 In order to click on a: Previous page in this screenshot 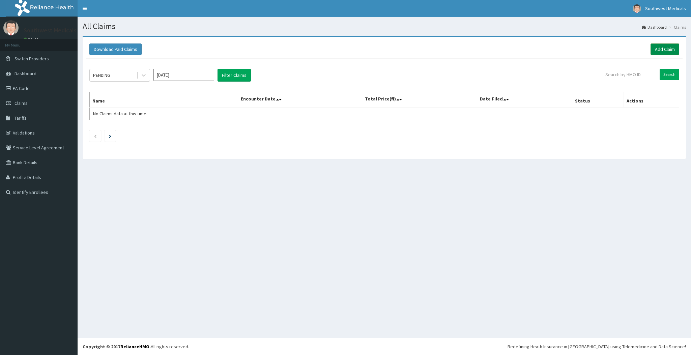, I will do `click(95, 136)`.